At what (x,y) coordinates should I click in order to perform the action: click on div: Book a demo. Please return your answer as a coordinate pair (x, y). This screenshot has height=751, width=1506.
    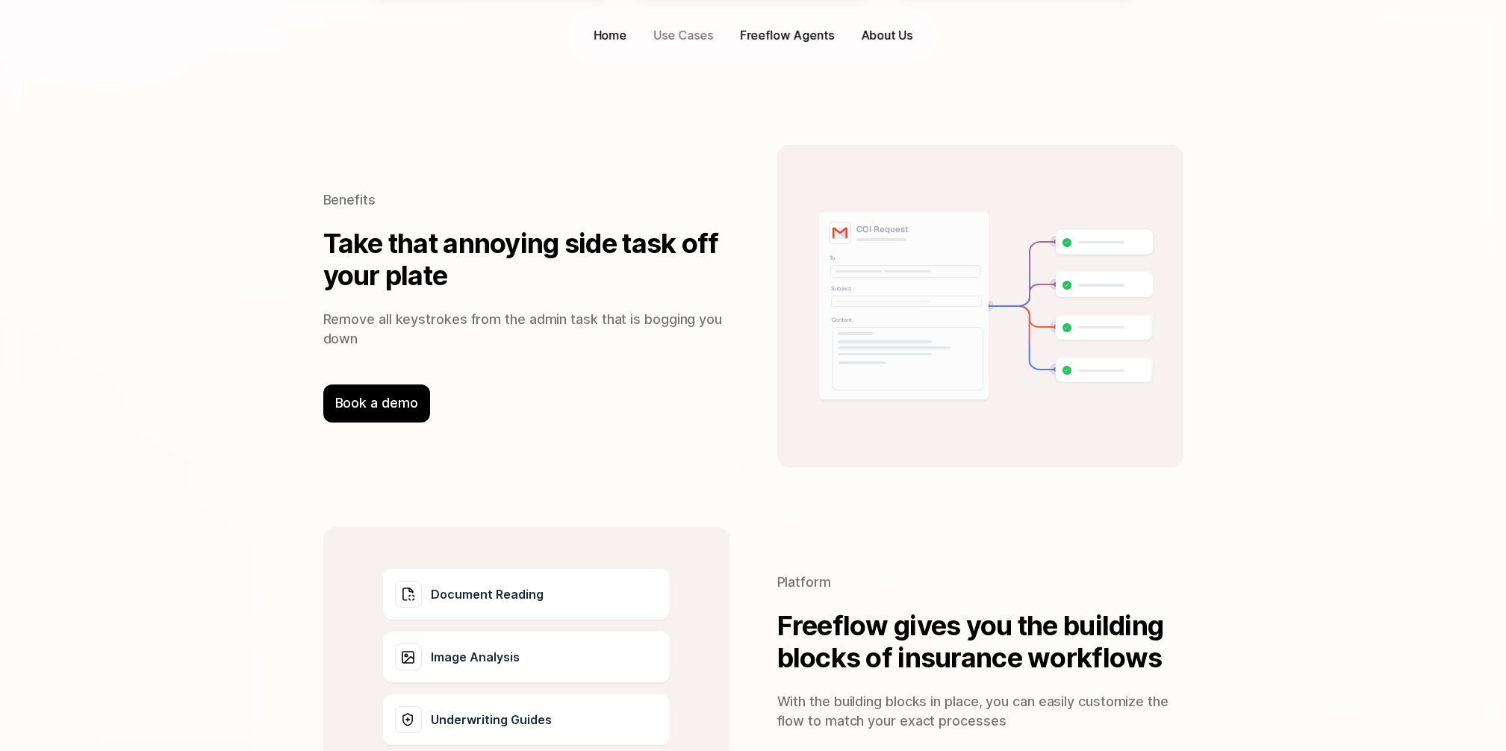
    Looking at the image, I should click on (376, 403).